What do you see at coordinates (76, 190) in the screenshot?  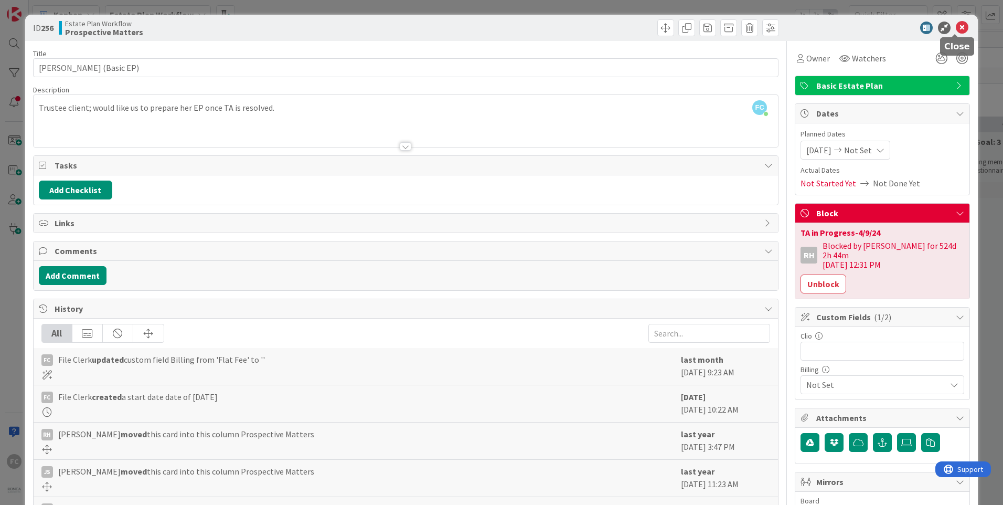 I see `button: Add Checklist` at bounding box center [76, 190].